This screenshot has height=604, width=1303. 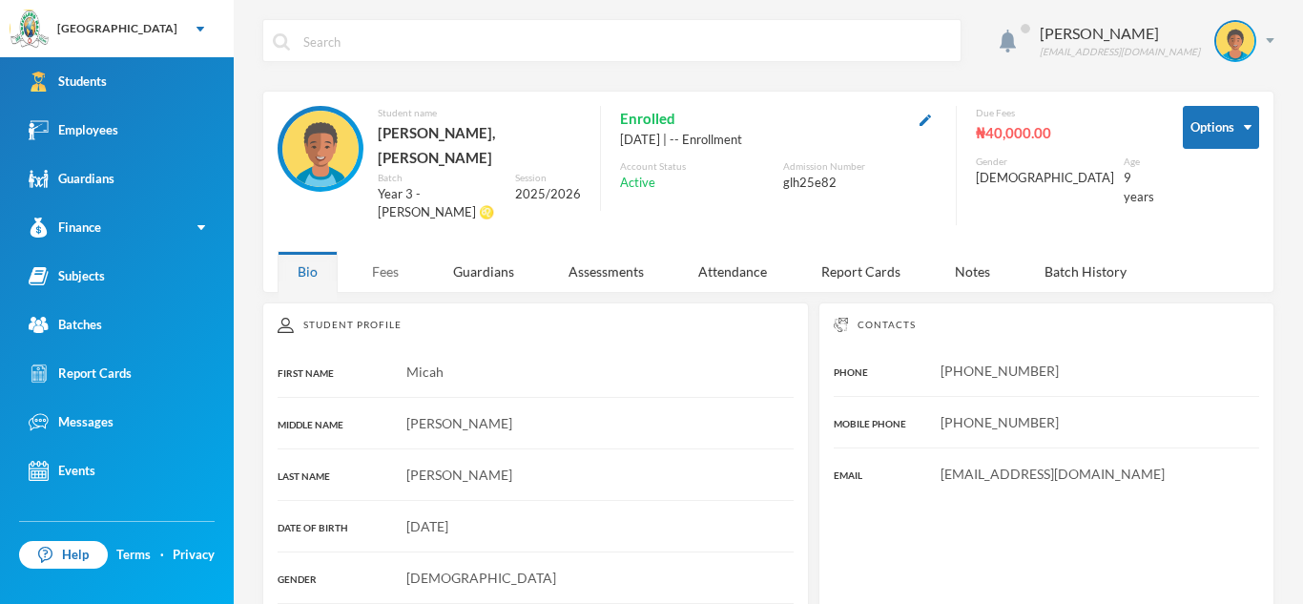 I want to click on div: Notes, so click(x=972, y=271).